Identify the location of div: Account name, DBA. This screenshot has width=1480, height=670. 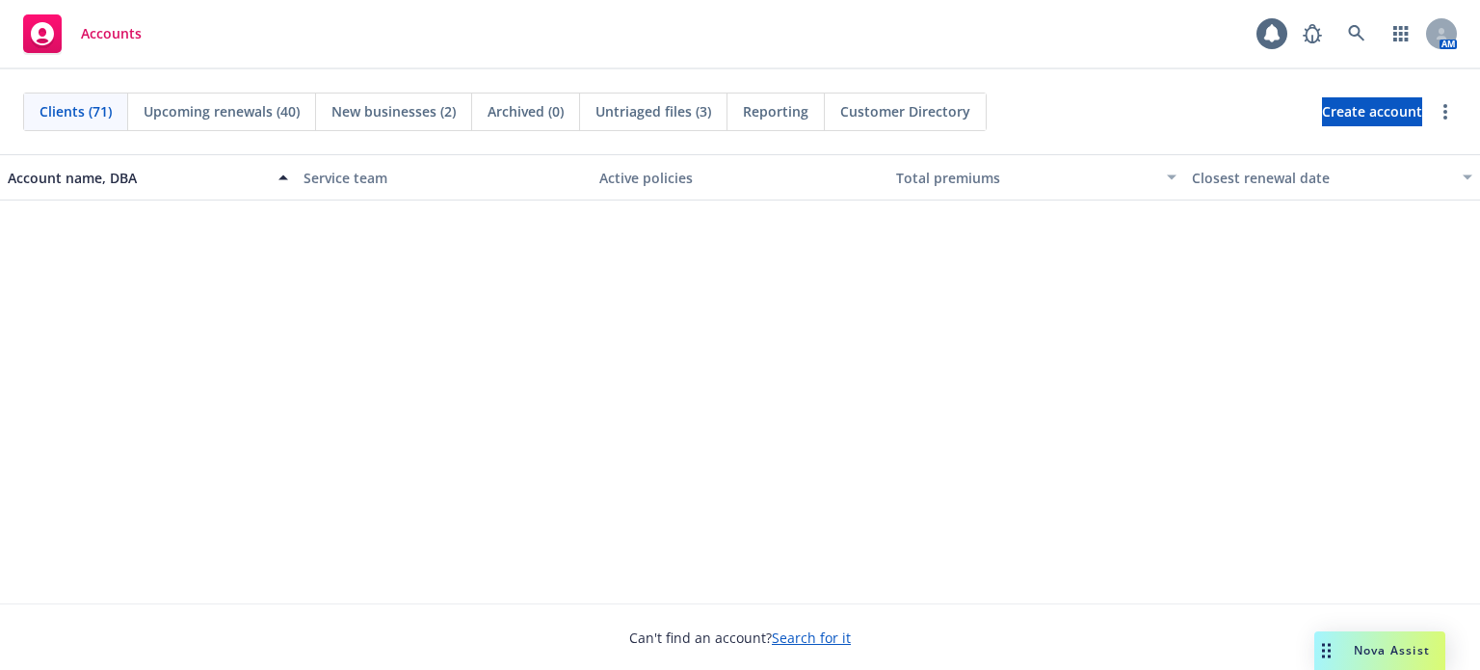
(137, 177).